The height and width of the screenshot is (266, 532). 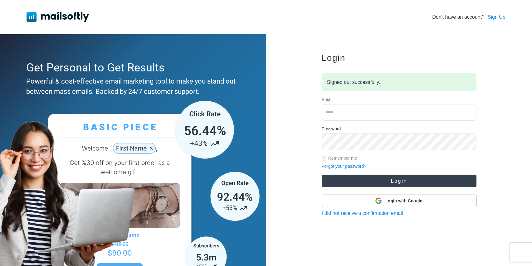 I want to click on a: Forgot your password?, so click(x=344, y=166).